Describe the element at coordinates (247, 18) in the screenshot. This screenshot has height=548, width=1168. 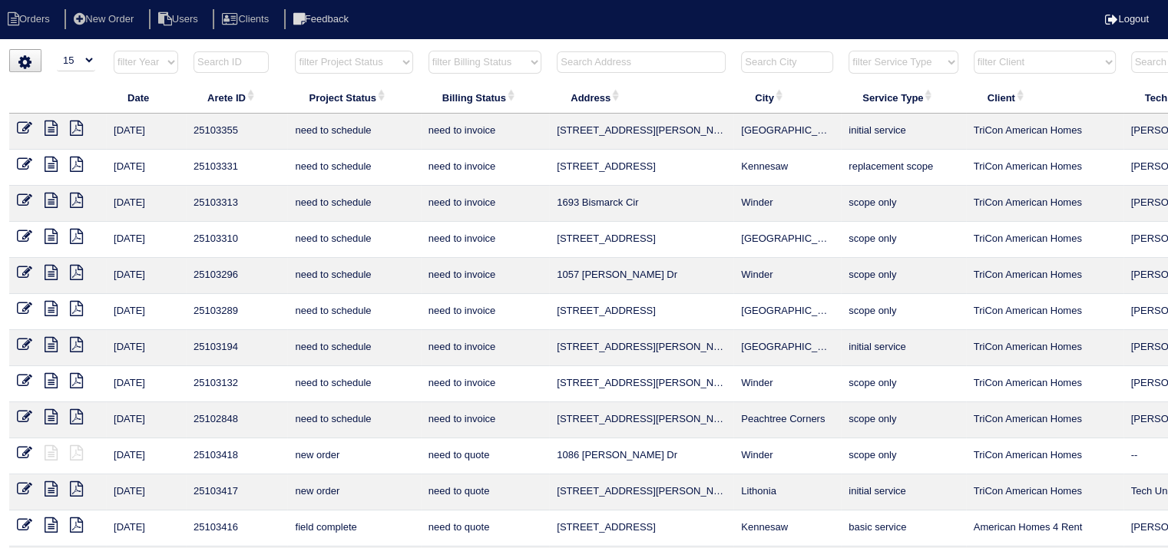
I see `a: Clients` at that location.